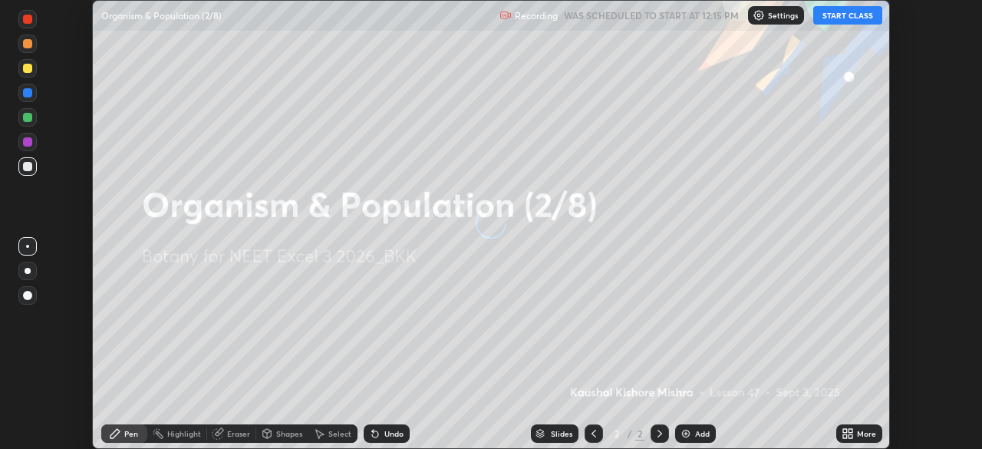 The width and height of the screenshot is (982, 449). What do you see at coordinates (239, 433) in the screenshot?
I see `div: Eraser` at bounding box center [239, 433].